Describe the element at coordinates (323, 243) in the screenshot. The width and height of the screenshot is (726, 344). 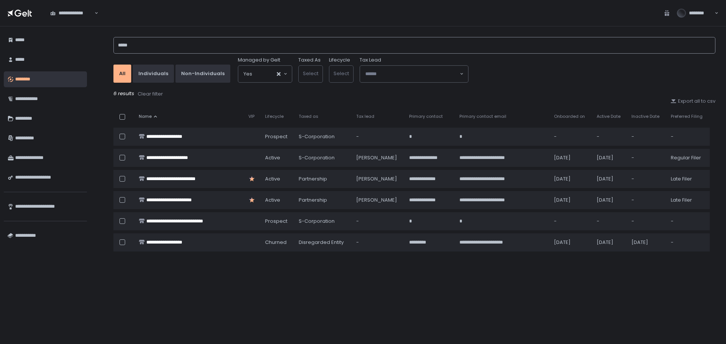
I see `div: Disregarded Entity` at that location.